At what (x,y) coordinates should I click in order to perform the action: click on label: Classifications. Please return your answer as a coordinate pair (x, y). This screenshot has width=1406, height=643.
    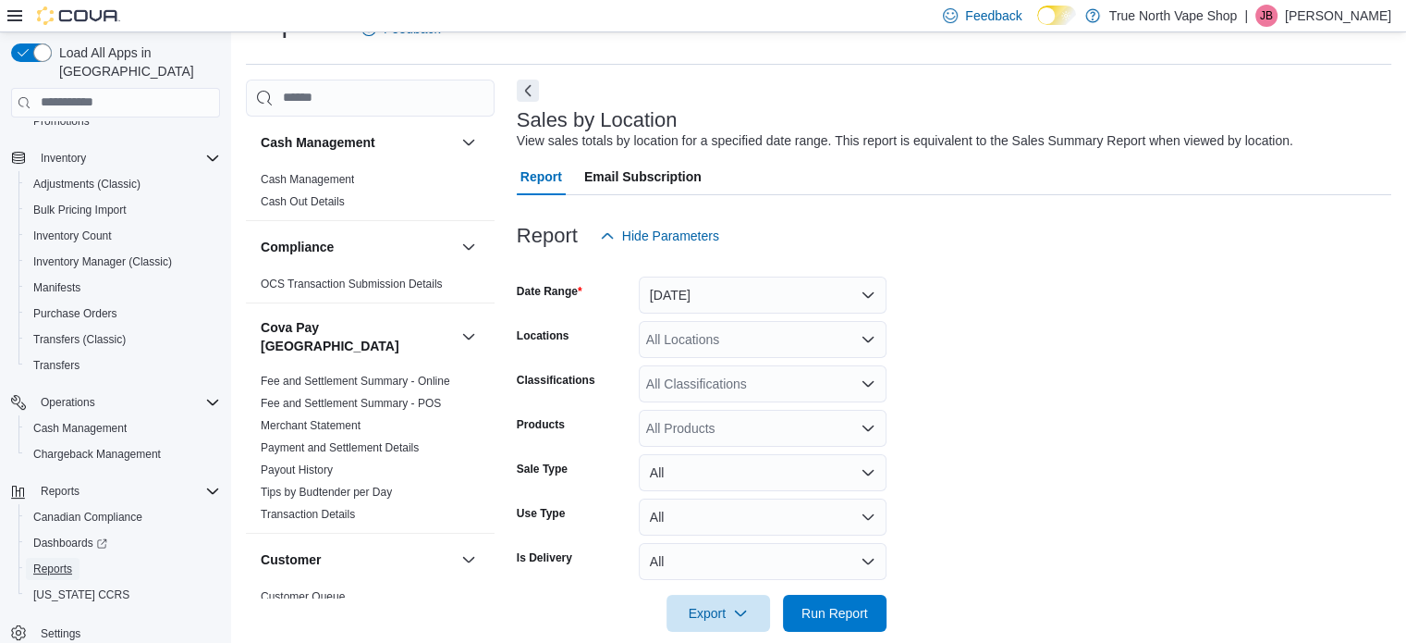
    Looking at the image, I should click on (556, 380).